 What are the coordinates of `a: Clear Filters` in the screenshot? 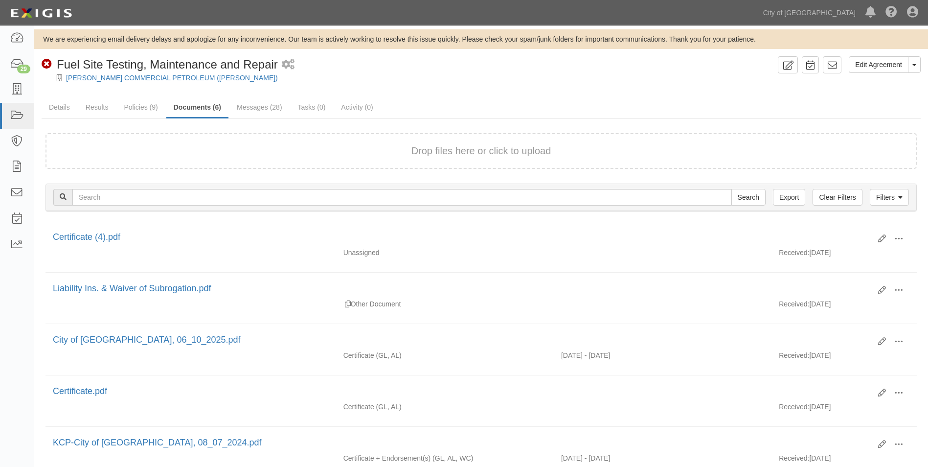 It's located at (837, 197).